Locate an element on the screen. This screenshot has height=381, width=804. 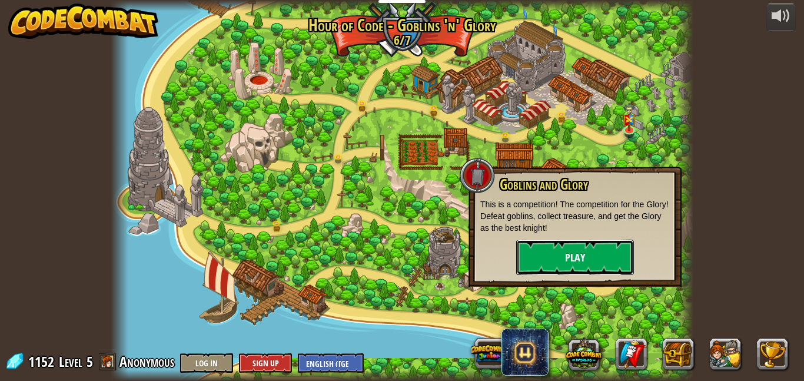
span: Goblins and Glory is located at coordinates (544, 184).